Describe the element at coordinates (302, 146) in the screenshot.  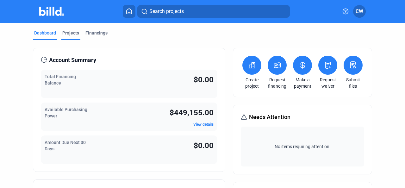
I see `span: No items requiring attention.` at that location.